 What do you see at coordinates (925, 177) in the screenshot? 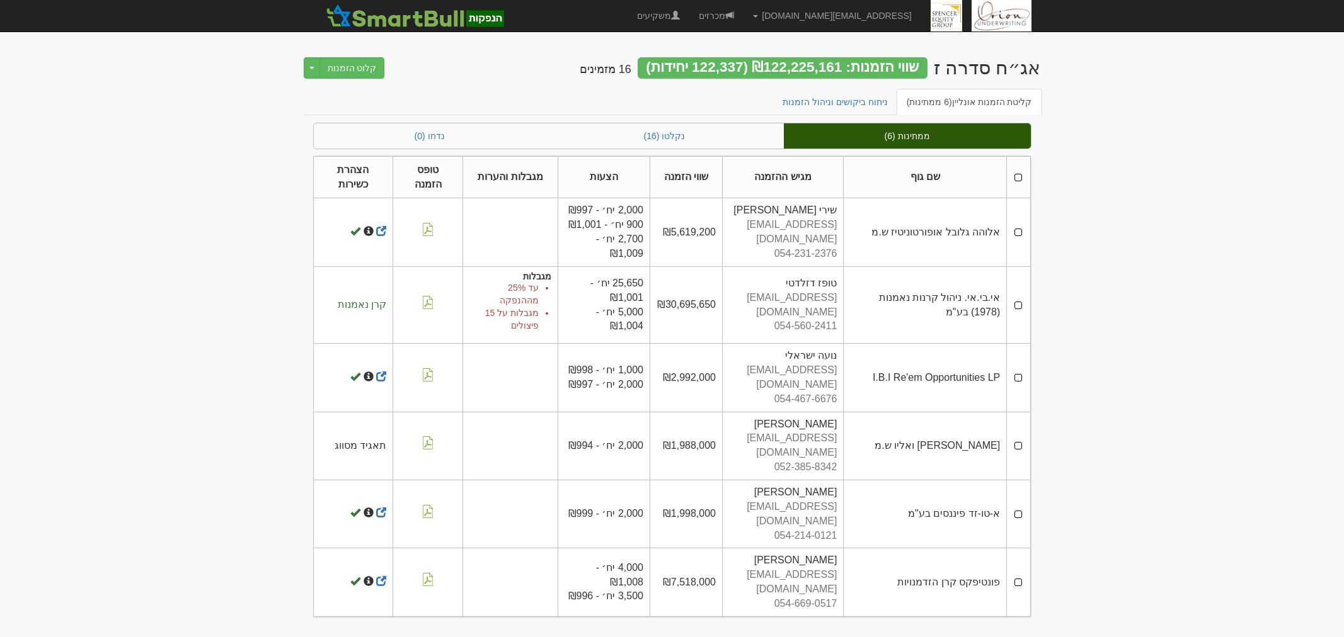
I see `th: שם גוף` at bounding box center [925, 177].